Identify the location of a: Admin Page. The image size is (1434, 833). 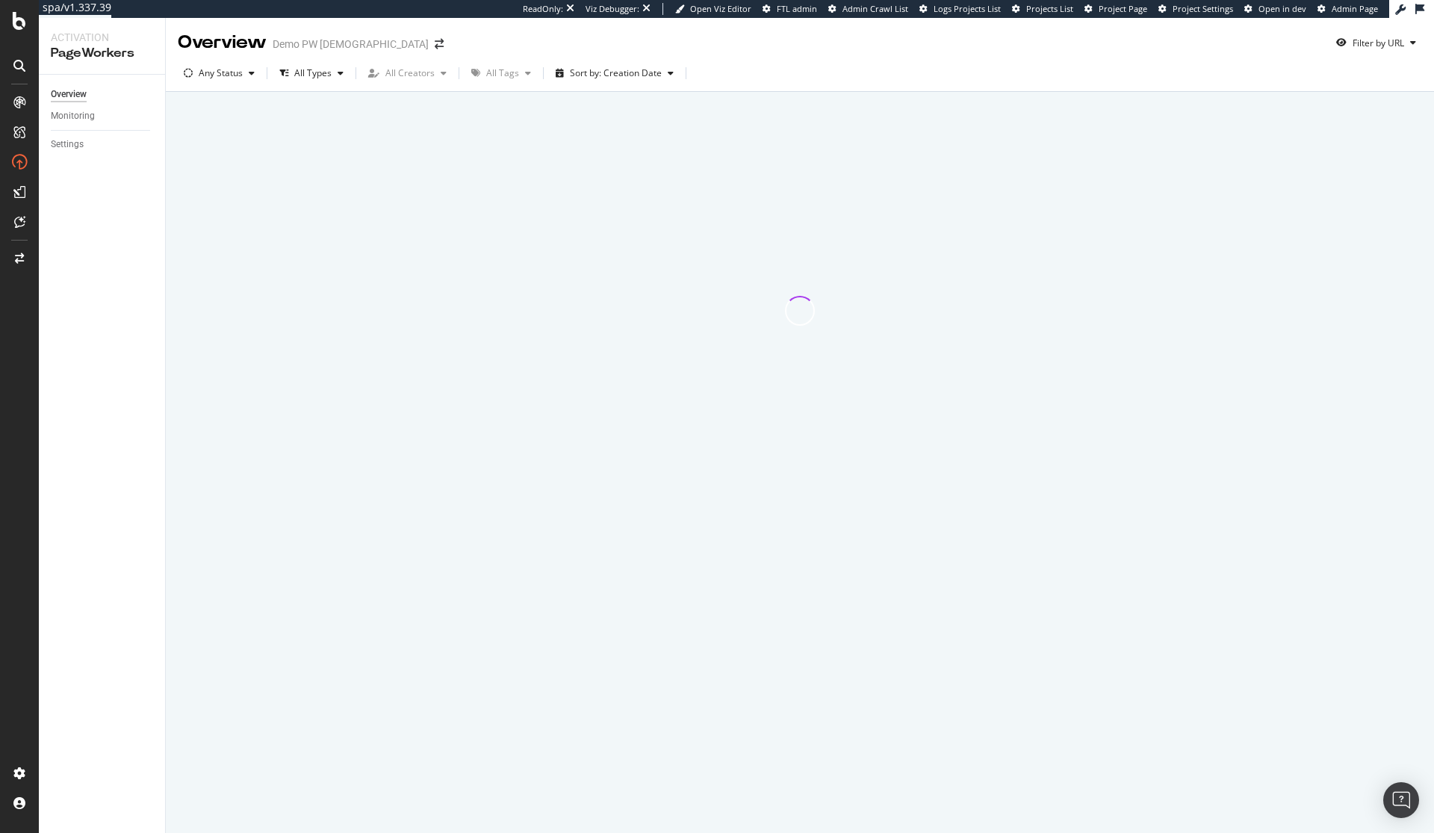
(1348, 9).